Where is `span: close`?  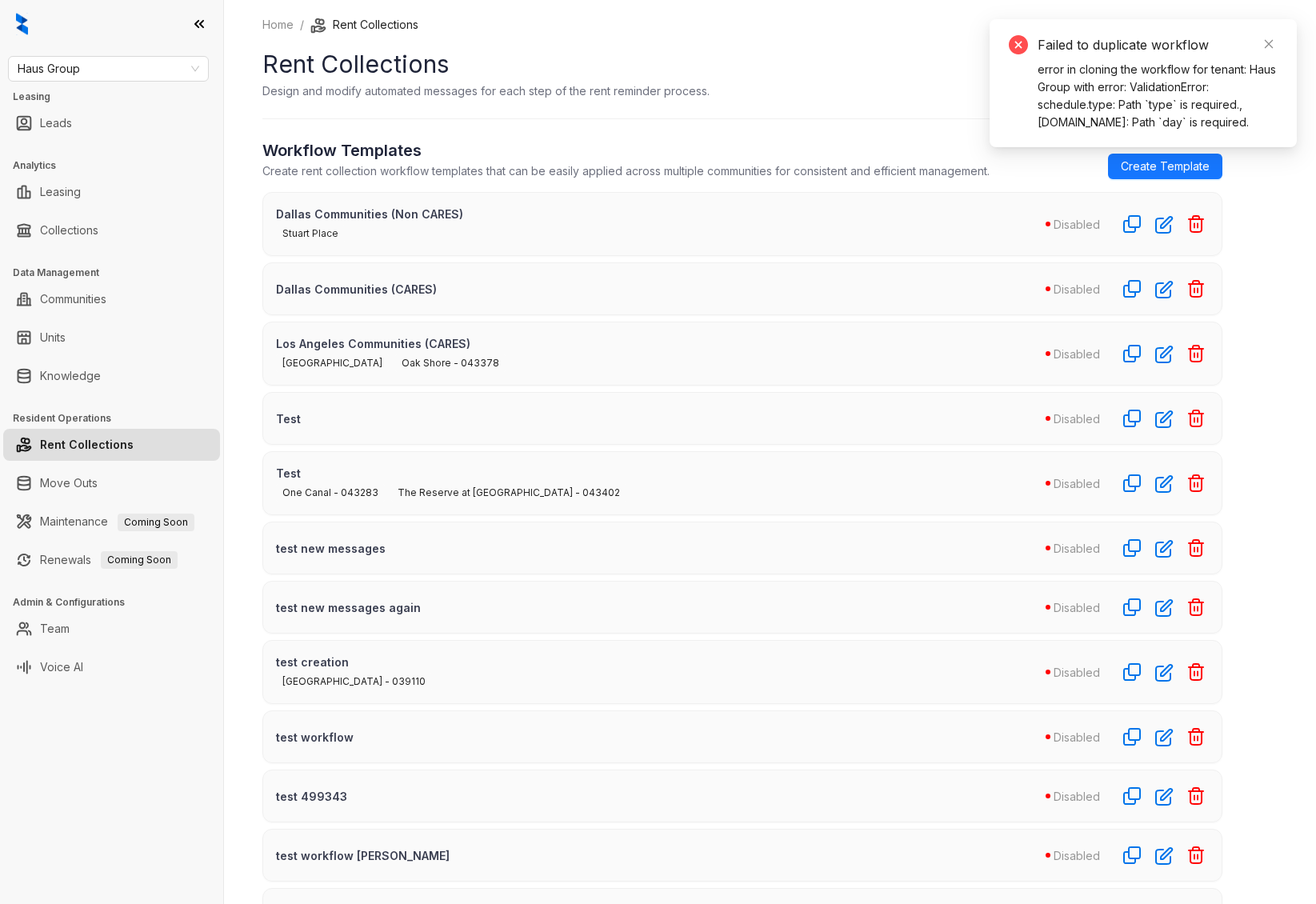
span: close is located at coordinates (1269, 44).